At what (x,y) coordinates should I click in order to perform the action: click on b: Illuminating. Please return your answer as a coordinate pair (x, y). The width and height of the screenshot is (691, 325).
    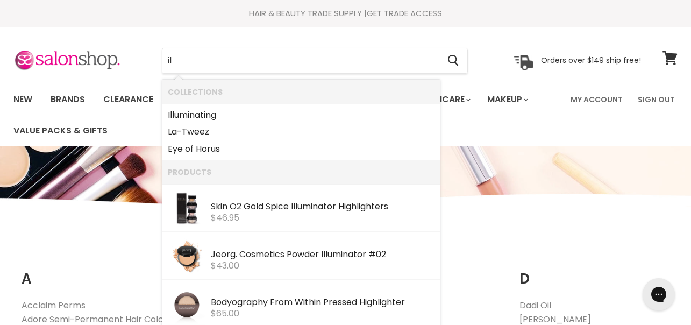
    Looking at the image, I should click on (192, 115).